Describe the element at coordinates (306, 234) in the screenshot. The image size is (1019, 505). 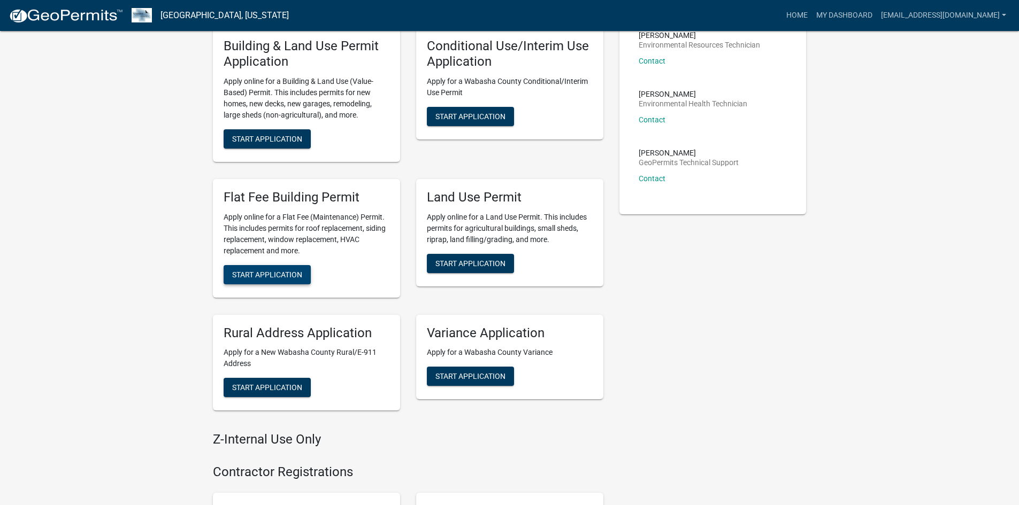
I see `p: Apply online for a Flat Fee (Maintenance) Permit. This includes permits for roof replacement, sid...` at that location.